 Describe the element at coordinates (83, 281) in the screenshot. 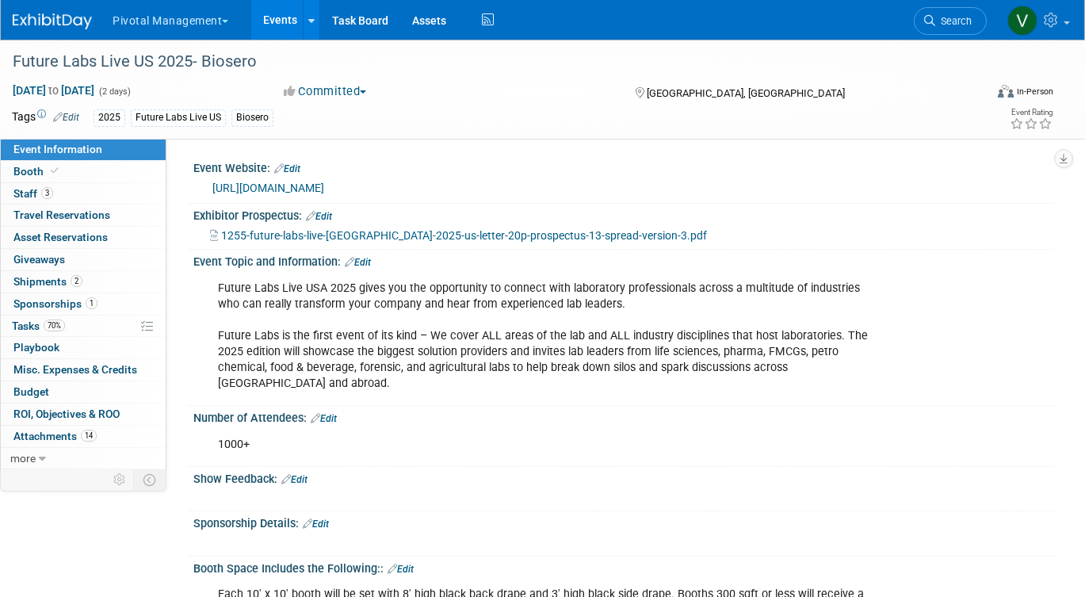

I see `a: Shipments2` at that location.